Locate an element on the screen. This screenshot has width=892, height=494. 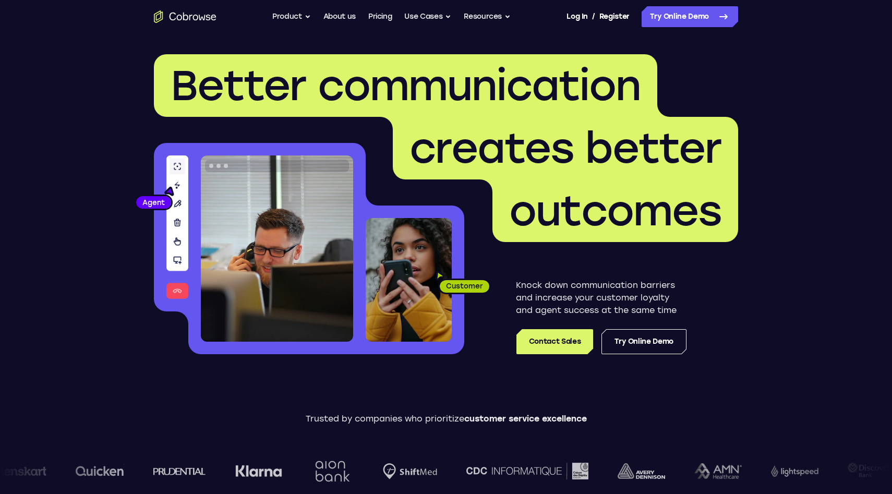
img: CDC Informatique is located at coordinates (527, 470).